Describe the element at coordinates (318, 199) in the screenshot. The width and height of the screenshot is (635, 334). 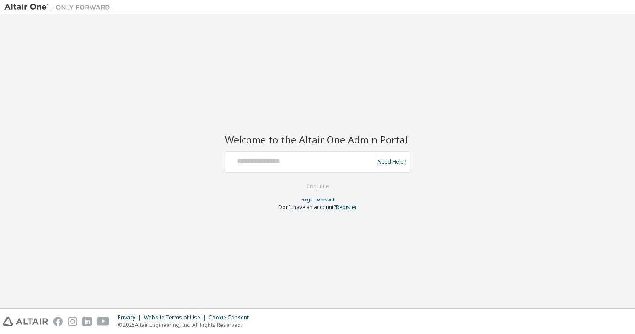
I see `a: Forgot password` at that location.